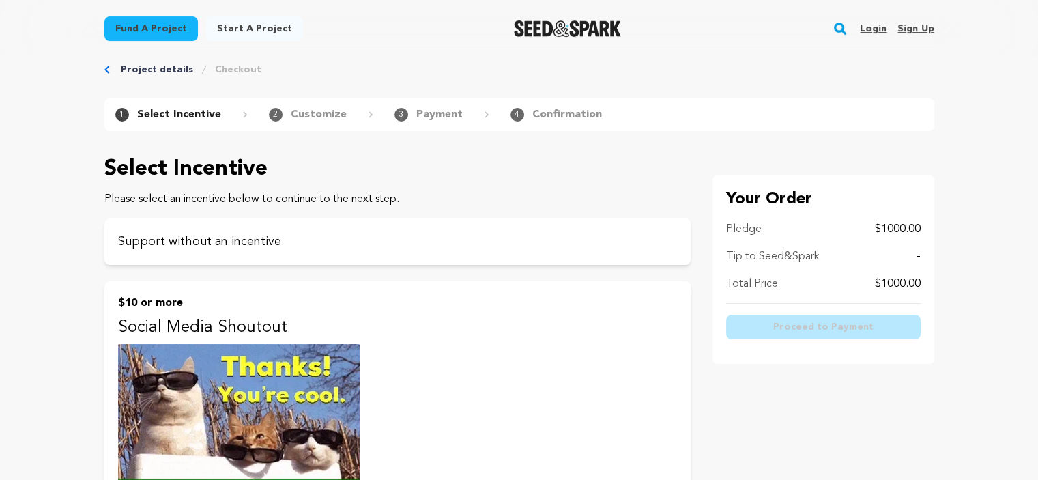 This screenshot has height=480, width=1038. What do you see at coordinates (255, 29) in the screenshot?
I see `a: Start a project` at bounding box center [255, 29].